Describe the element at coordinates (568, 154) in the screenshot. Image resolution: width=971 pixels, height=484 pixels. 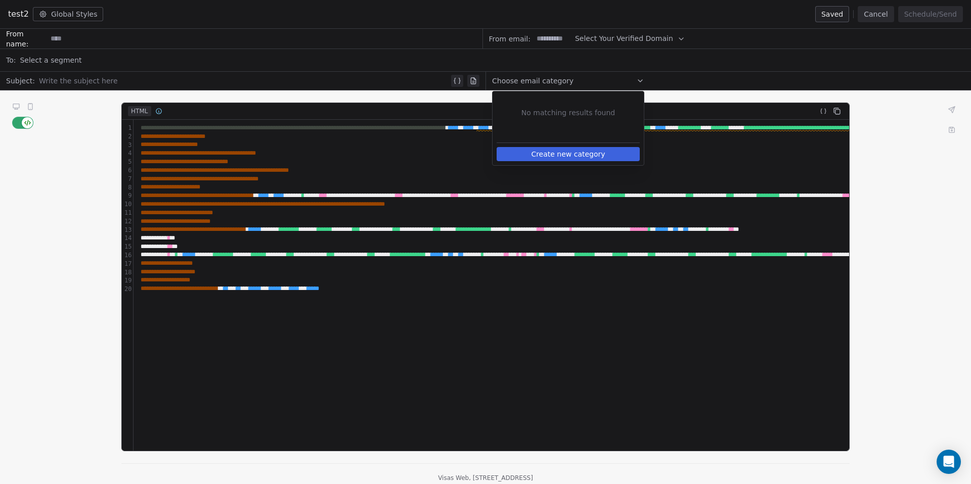
I see `button: Create new category` at that location.